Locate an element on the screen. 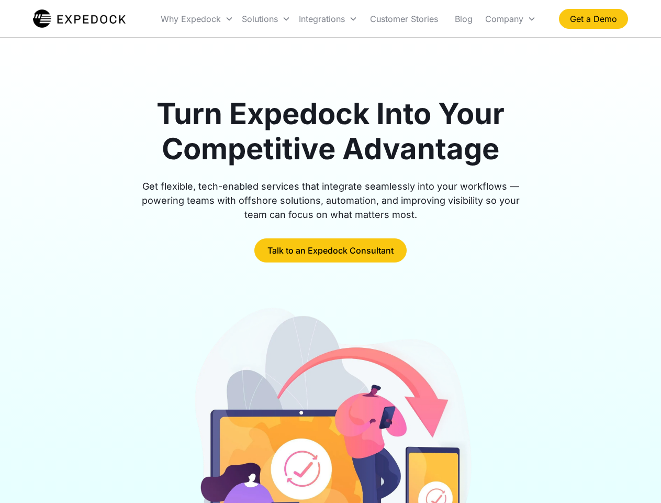 The image size is (661, 503). a: Talk to an Expedock Consultant is located at coordinates (330, 250).